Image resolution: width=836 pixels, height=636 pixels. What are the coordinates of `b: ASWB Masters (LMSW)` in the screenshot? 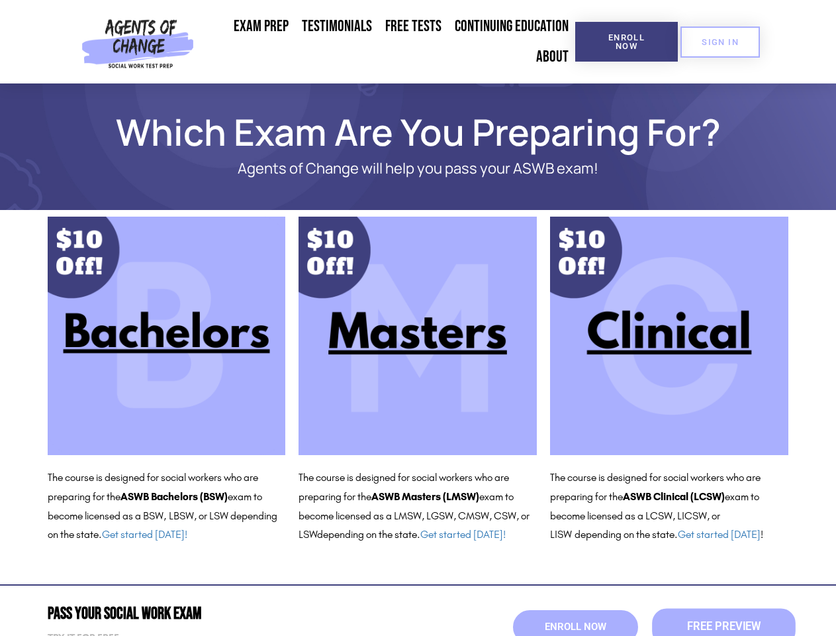 It's located at (425, 496).